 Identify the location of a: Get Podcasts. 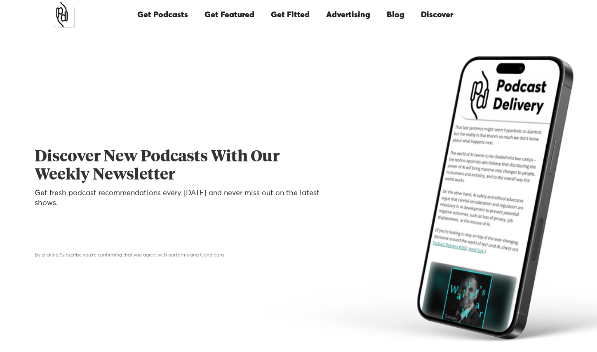
(162, 15).